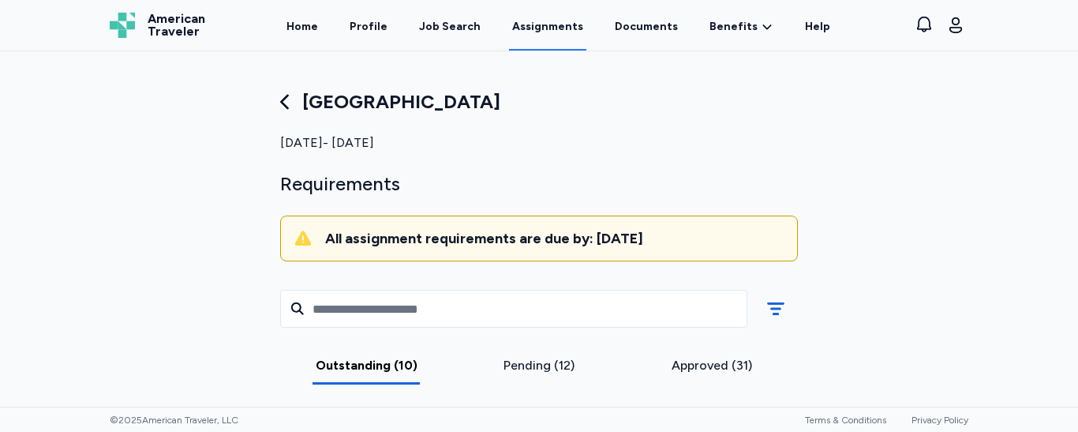 Image resolution: width=1078 pixels, height=432 pixels. What do you see at coordinates (366, 365) in the screenshot?
I see `div: Outstanding (10)` at bounding box center [366, 365].